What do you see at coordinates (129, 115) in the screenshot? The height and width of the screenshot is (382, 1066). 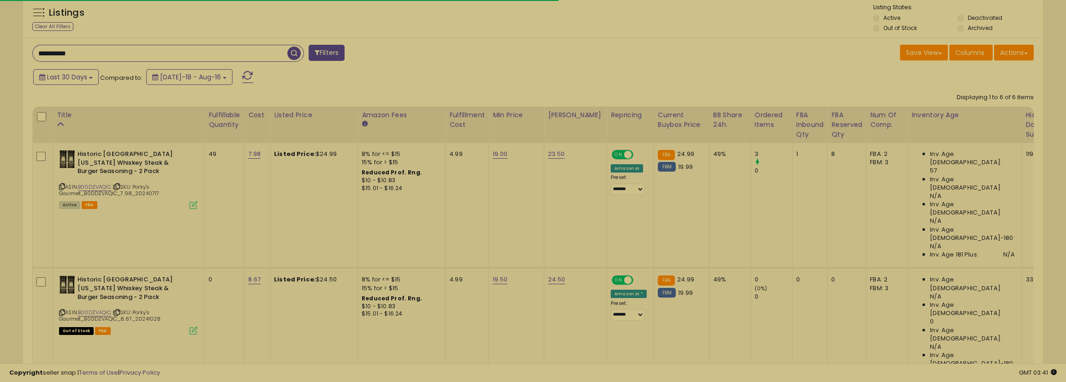 I see `div: Title` at bounding box center [129, 115].